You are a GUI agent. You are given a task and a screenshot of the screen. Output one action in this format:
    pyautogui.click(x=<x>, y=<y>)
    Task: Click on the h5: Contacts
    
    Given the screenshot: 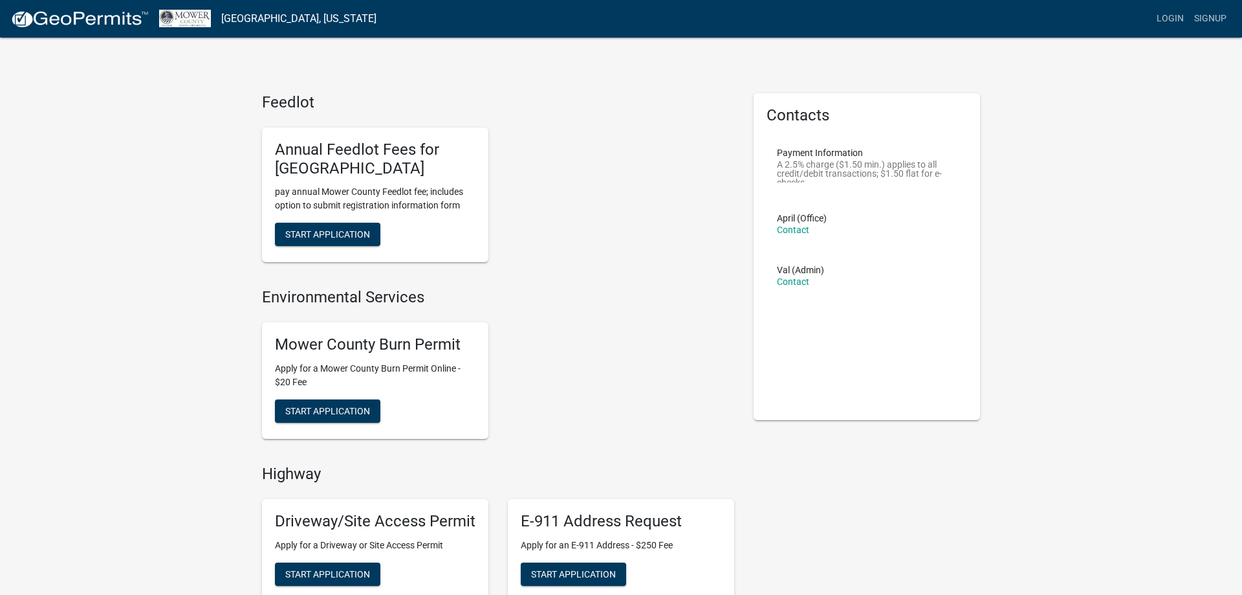 What is the action you would take?
    pyautogui.click(x=867, y=115)
    